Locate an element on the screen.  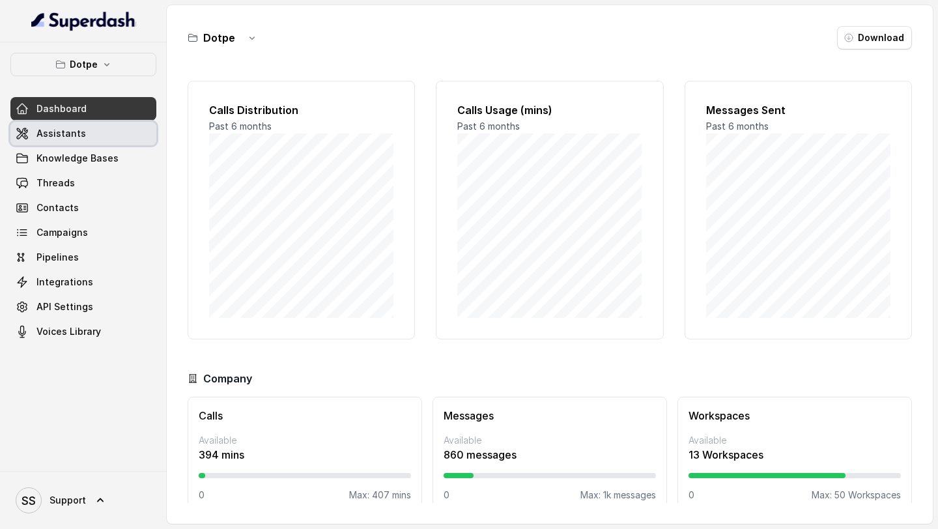
a: Campaigns is located at coordinates (83, 233).